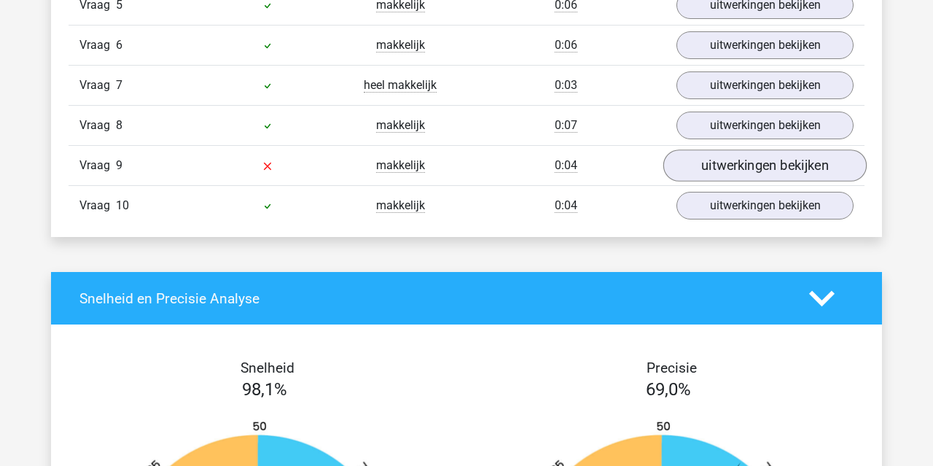 Image resolution: width=933 pixels, height=466 pixels. I want to click on span: 8, so click(119, 125).